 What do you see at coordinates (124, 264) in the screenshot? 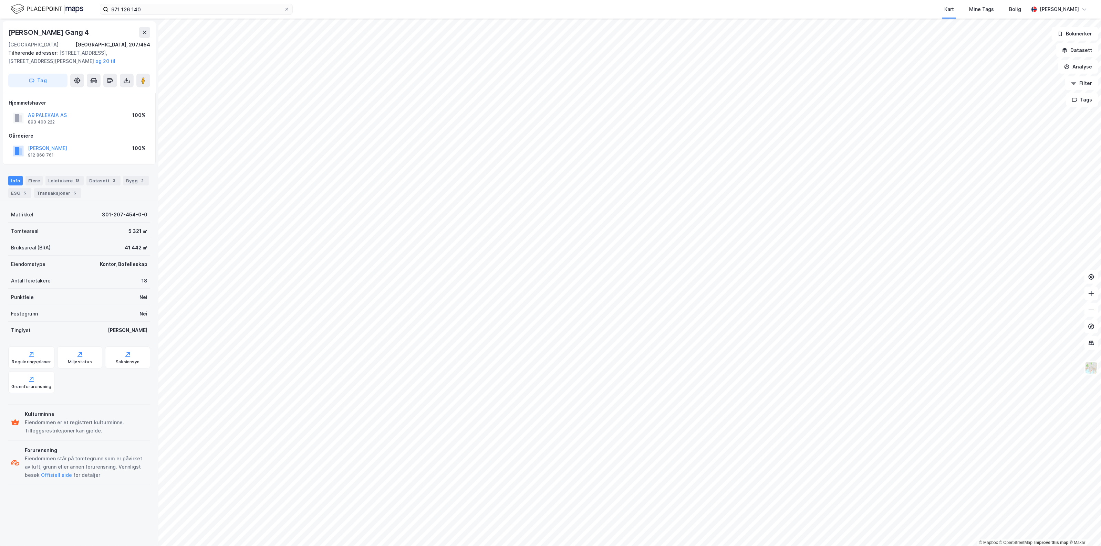
I see `div: Kontor, Bofelleskap` at bounding box center [124, 264].